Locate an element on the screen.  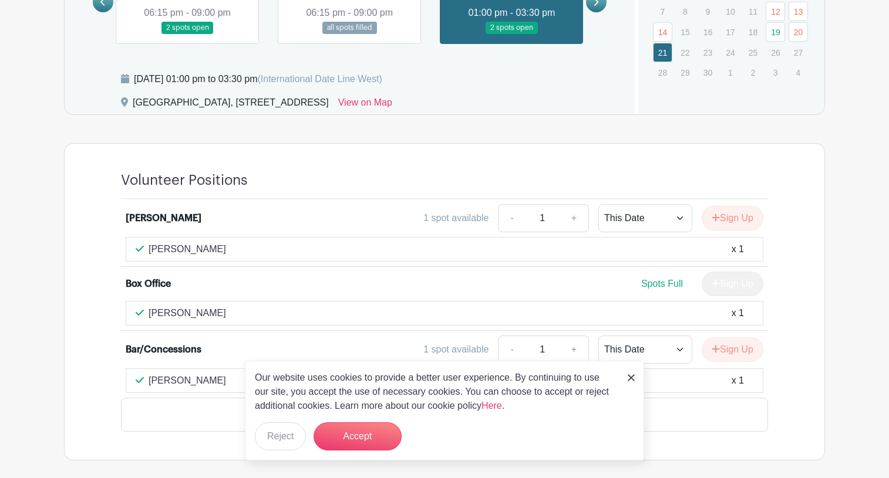
div: Loading... is located at coordinates (444, 415).